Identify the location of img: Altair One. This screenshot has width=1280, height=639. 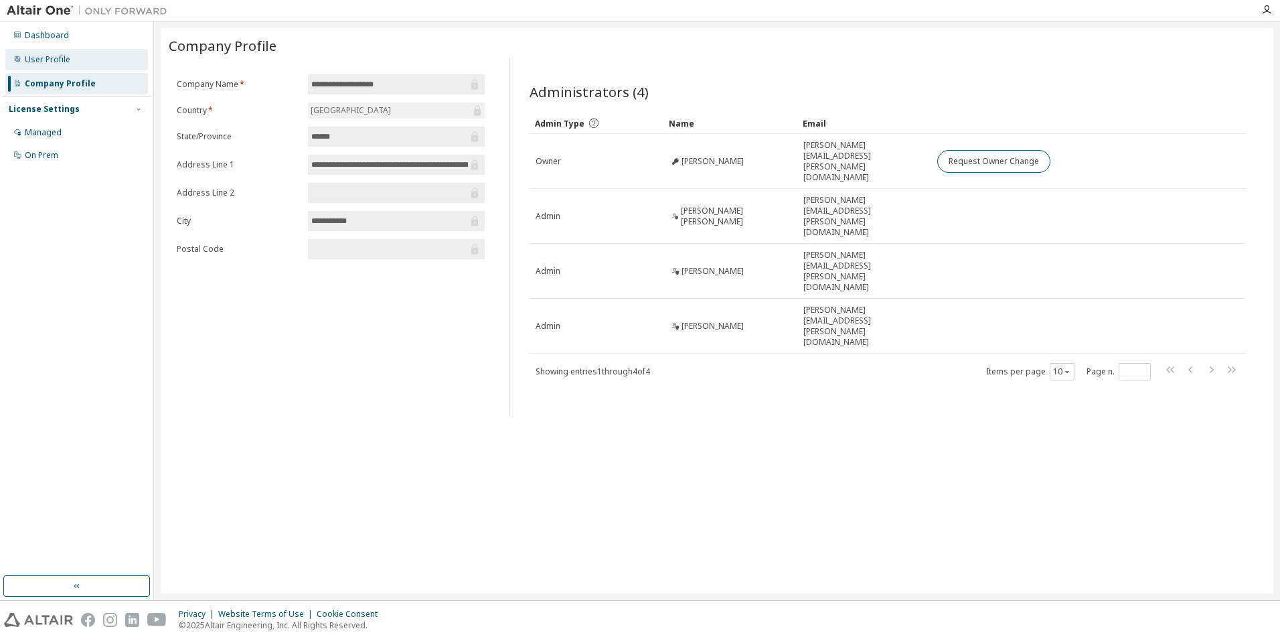
(90, 11).